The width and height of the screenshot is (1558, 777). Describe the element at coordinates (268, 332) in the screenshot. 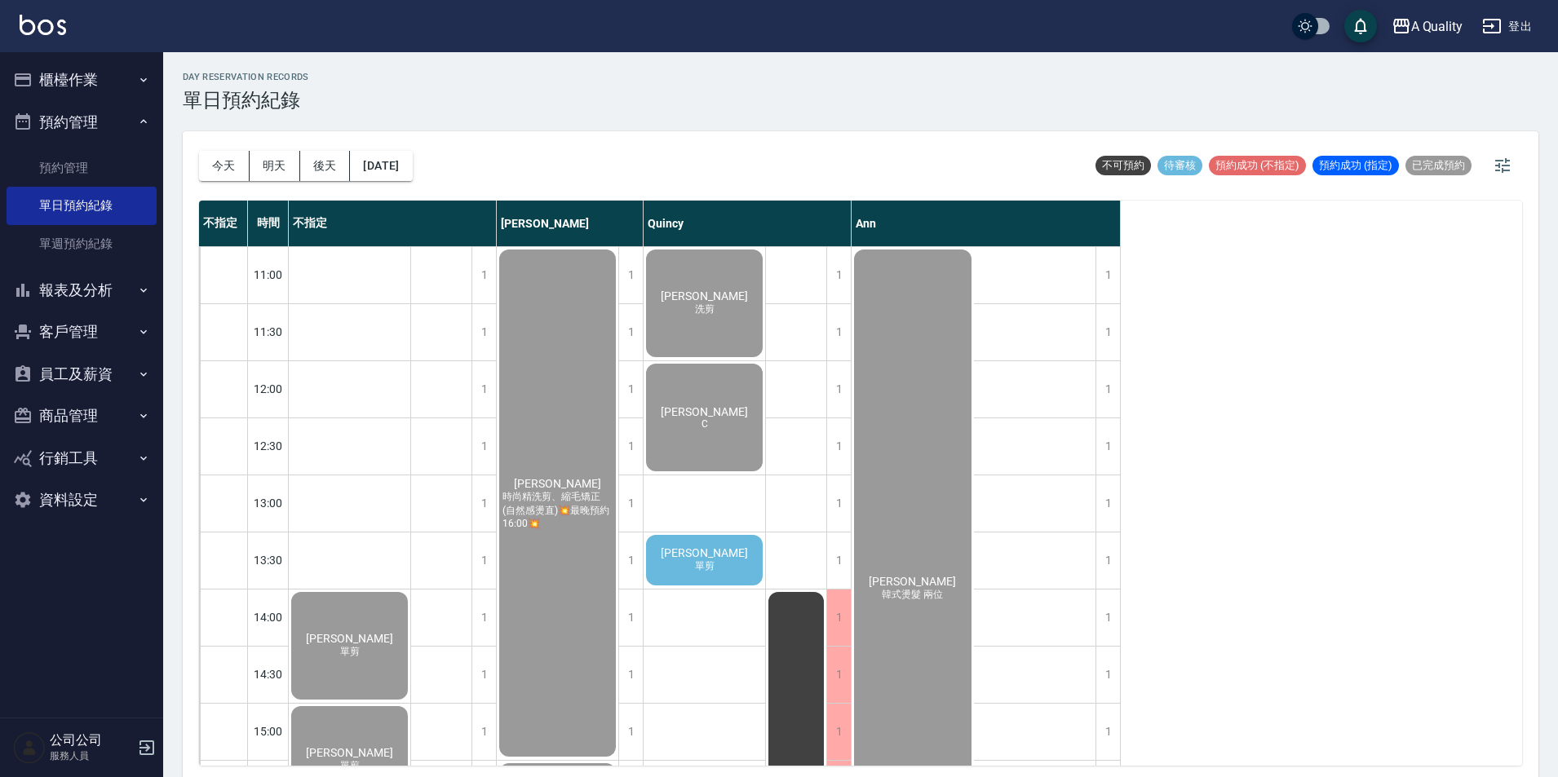

I see `div: 11:30` at that location.